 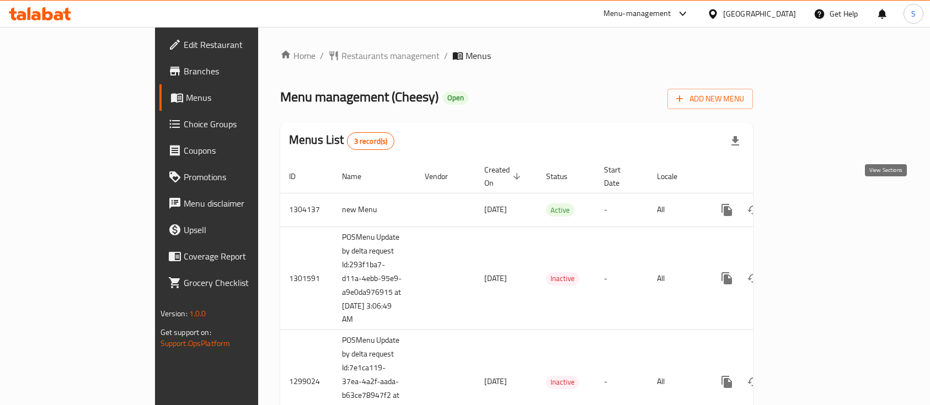 What do you see at coordinates (243, 204) in the screenshot?
I see `span: Menu disclaimer` at bounding box center [243, 204].